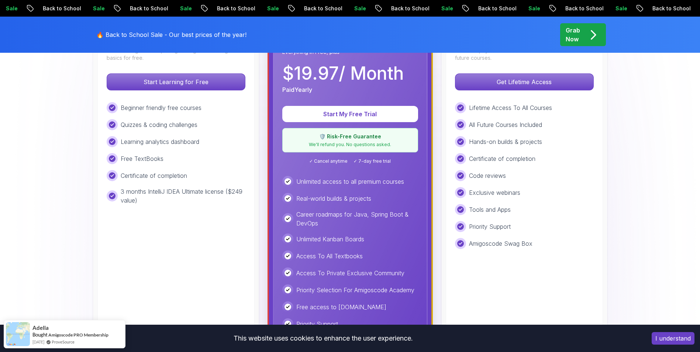  What do you see at coordinates (350, 114) in the screenshot?
I see `a: Start My Free Trial` at bounding box center [350, 114].